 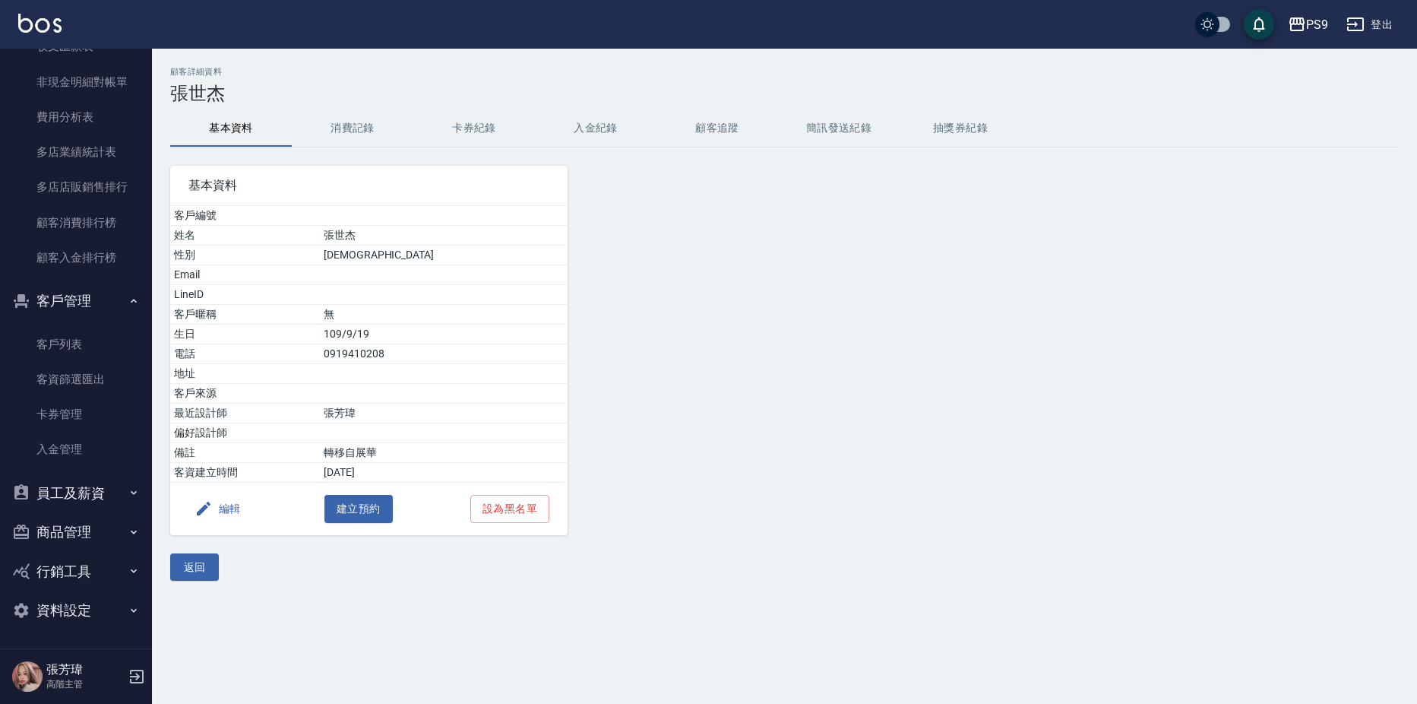 What do you see at coordinates (231, 128) in the screenshot?
I see `button: 基本資料` at bounding box center [231, 128].